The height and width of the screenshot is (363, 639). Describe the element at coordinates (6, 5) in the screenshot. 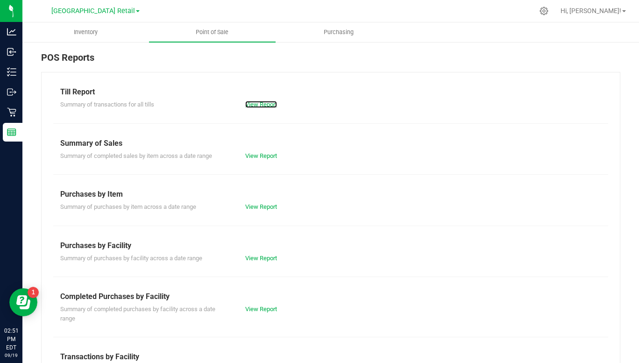

I see `span: 1` at that location.